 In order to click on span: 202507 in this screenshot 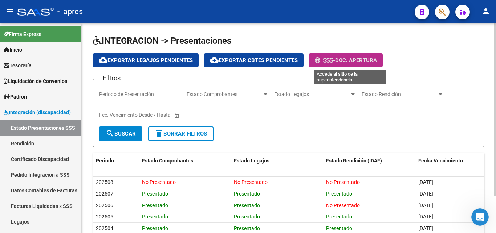, I will do `click(105, 194)`.